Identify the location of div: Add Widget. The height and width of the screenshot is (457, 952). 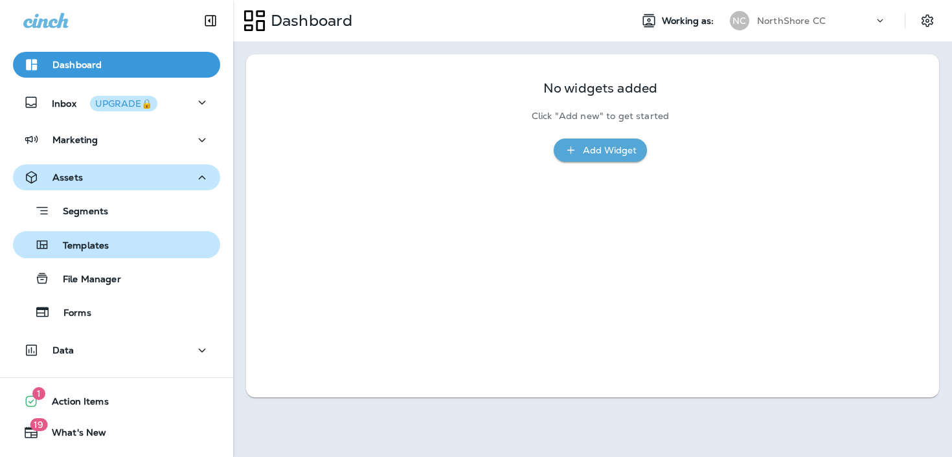
(609, 150).